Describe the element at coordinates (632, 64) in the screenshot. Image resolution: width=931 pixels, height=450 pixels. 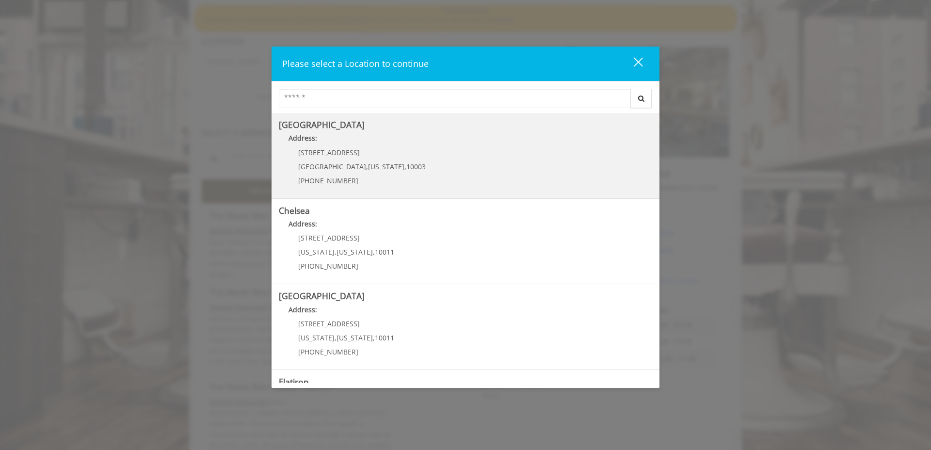
I see `div: close dialog` at that location.